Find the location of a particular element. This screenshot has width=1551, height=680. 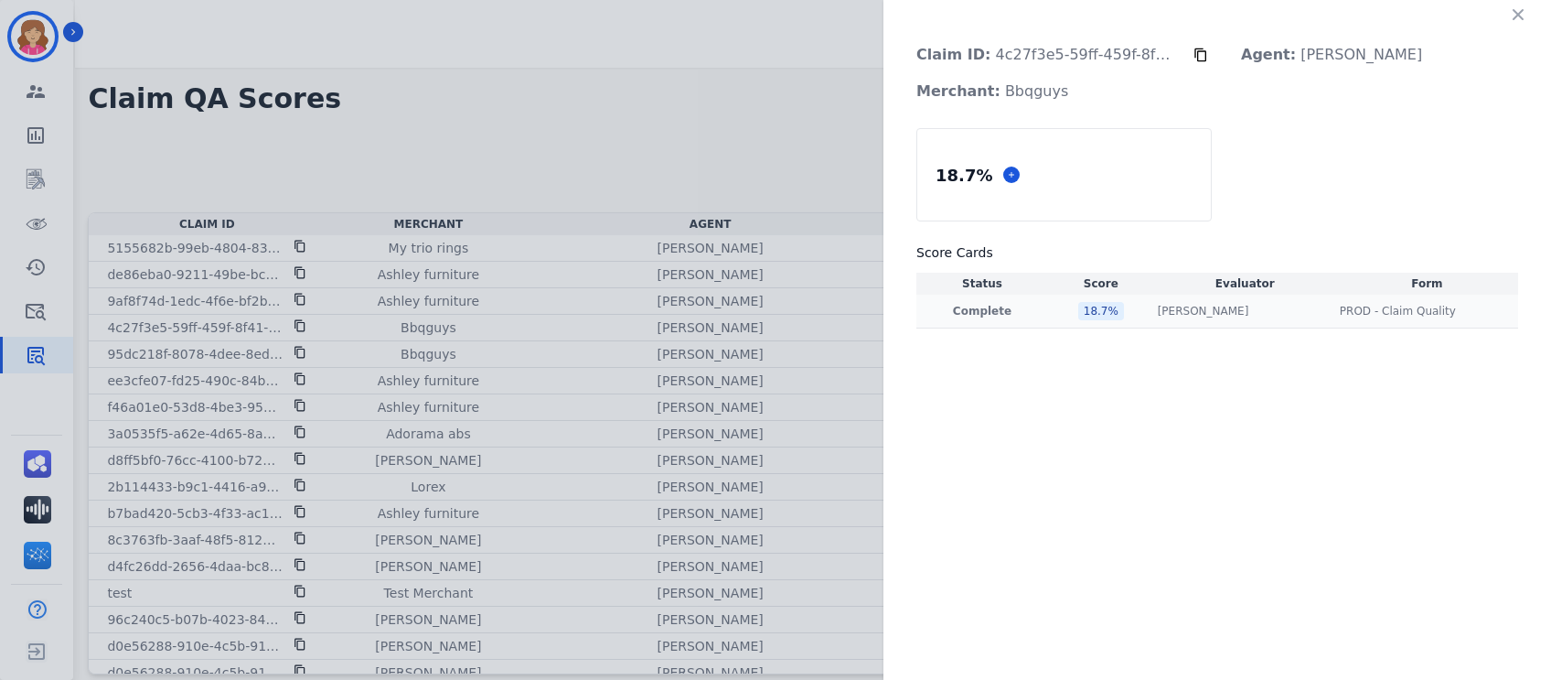

th: Form is located at coordinates (1427, 284).